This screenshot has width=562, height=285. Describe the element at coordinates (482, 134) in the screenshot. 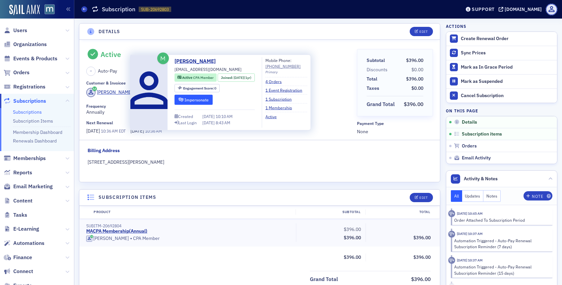

I see `span: Subscription items` at that location.